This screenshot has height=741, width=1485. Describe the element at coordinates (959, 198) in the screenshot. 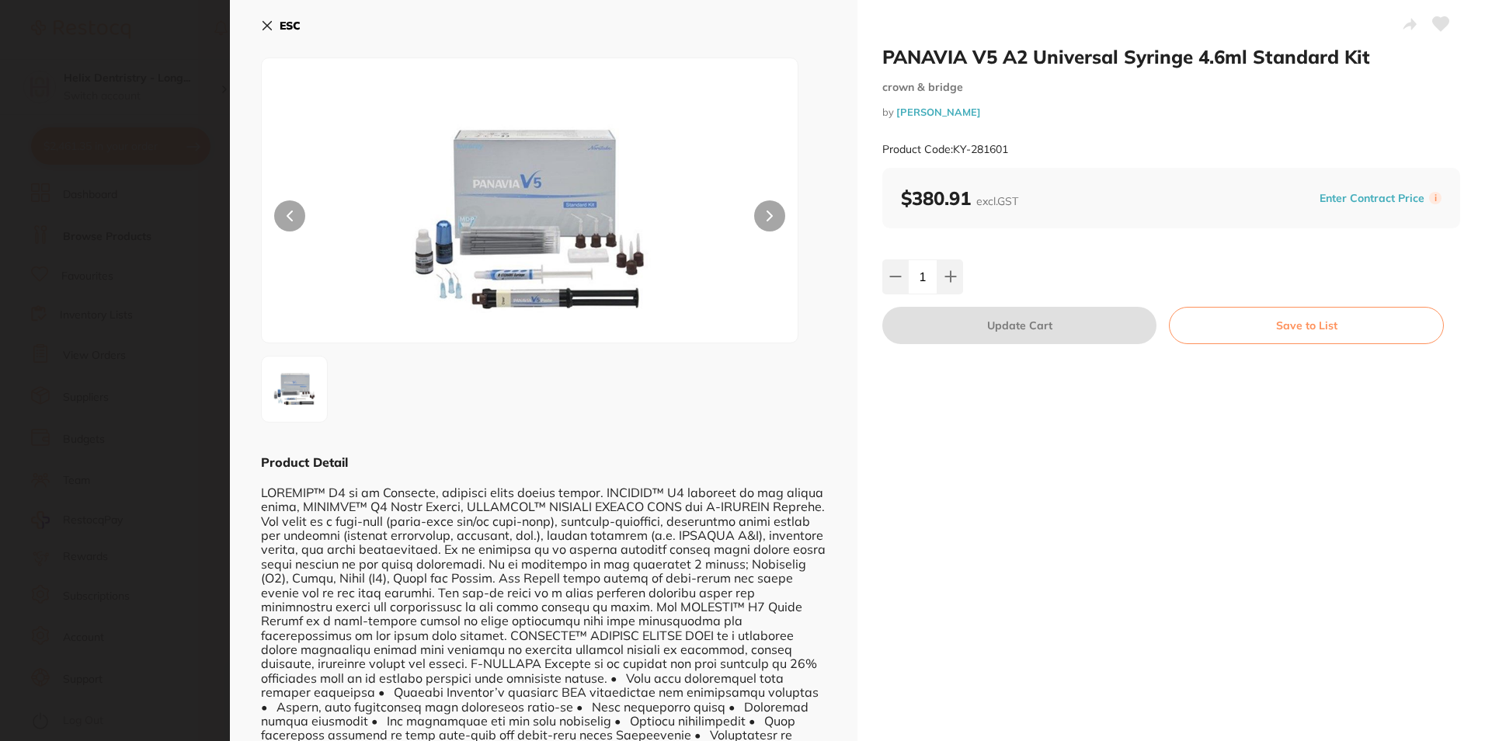

I see `b: $380.91` at that location.